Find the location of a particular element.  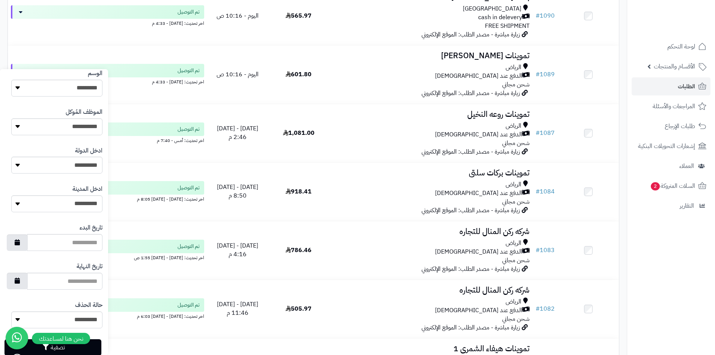

a: #1089 is located at coordinates (545, 74).